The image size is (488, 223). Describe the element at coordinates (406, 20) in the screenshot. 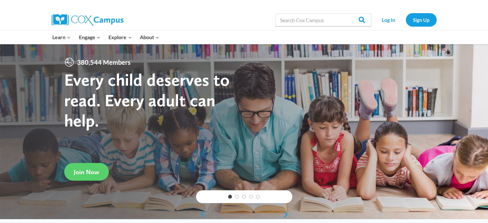

I see `nav: Secondary Navigation` at that location.